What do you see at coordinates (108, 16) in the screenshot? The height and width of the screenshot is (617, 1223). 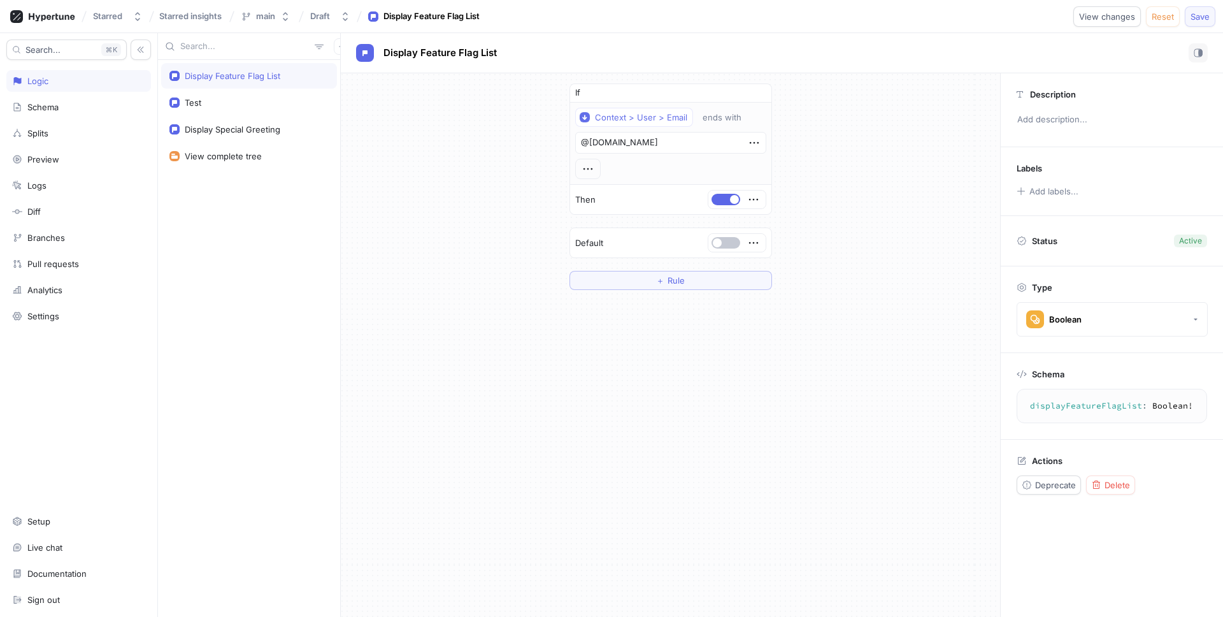 I see `div: Starred` at bounding box center [108, 16].